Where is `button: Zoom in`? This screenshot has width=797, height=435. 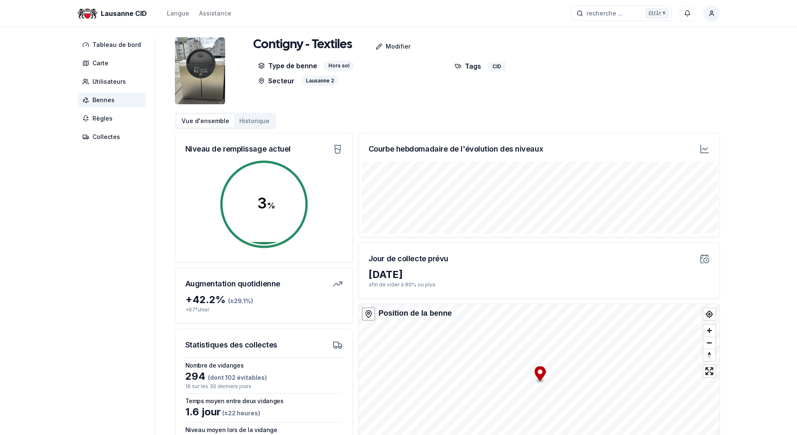
button: Zoom in is located at coordinates (709, 330).